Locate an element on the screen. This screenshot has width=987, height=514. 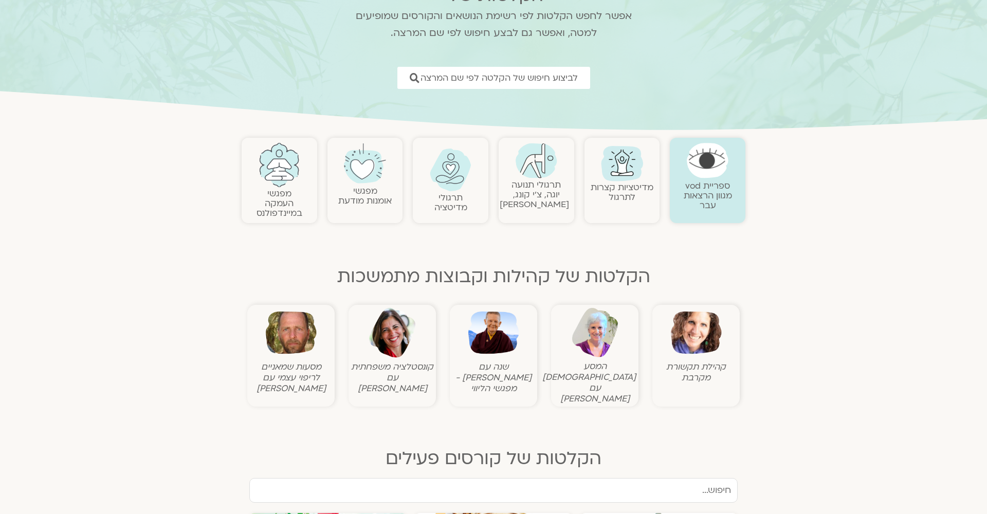
figcaption: קהילת תקשורת מקרבת is located at coordinates (696, 372).